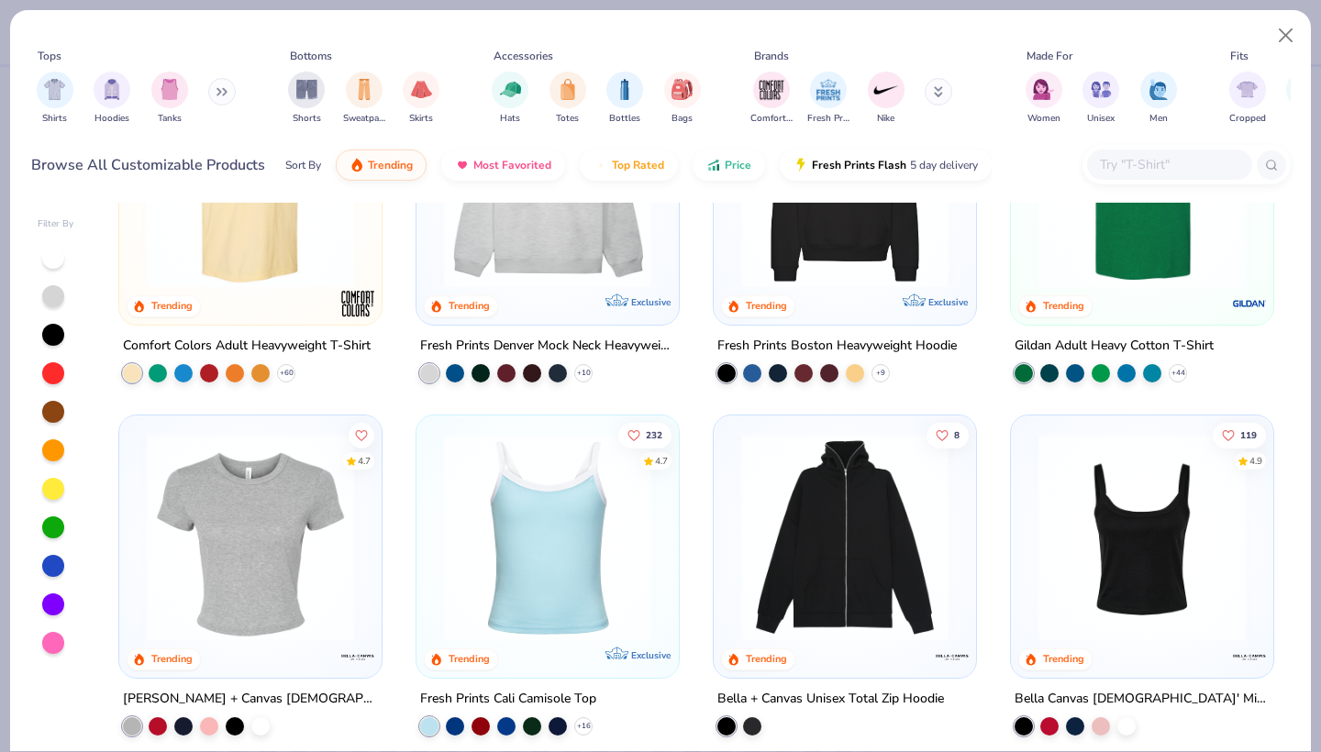 Image resolution: width=1321 pixels, height=752 pixels. Describe the element at coordinates (957, 435) in the screenshot. I see `span: 8` at that location.